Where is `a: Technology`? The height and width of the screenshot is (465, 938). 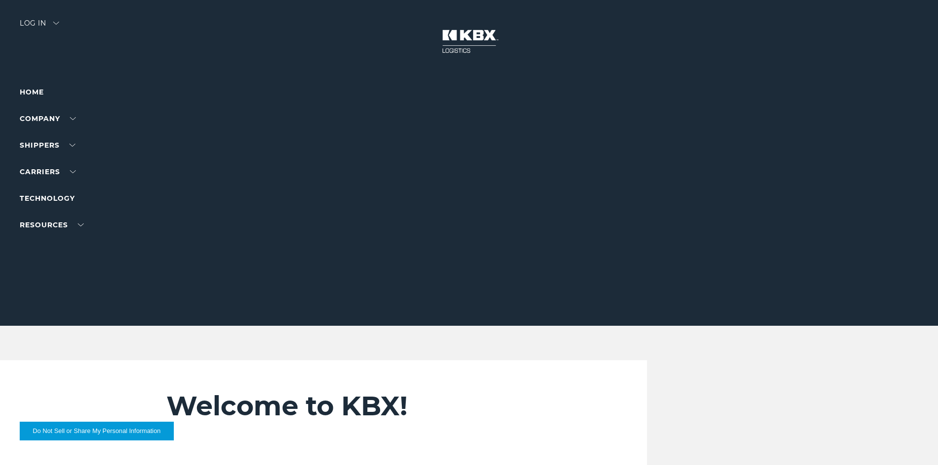 a: Technology is located at coordinates (47, 198).